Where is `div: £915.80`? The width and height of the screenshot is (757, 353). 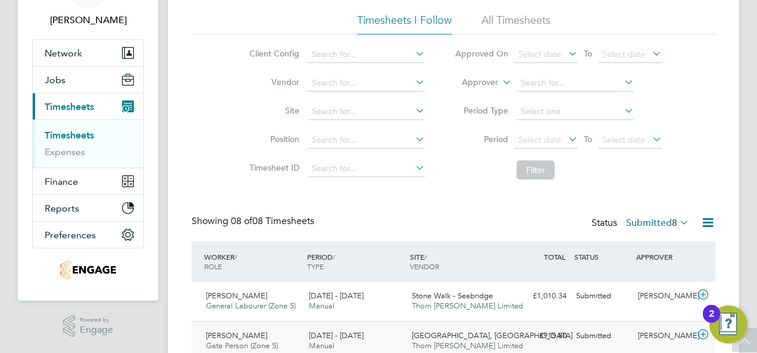 div: £915.80 is located at coordinates (540, 336).